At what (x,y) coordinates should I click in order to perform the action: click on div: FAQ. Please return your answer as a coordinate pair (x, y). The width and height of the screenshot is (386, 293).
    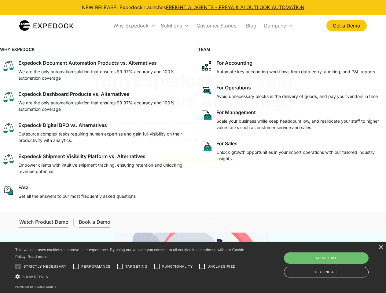
    Looking at the image, I should click on (23, 188).